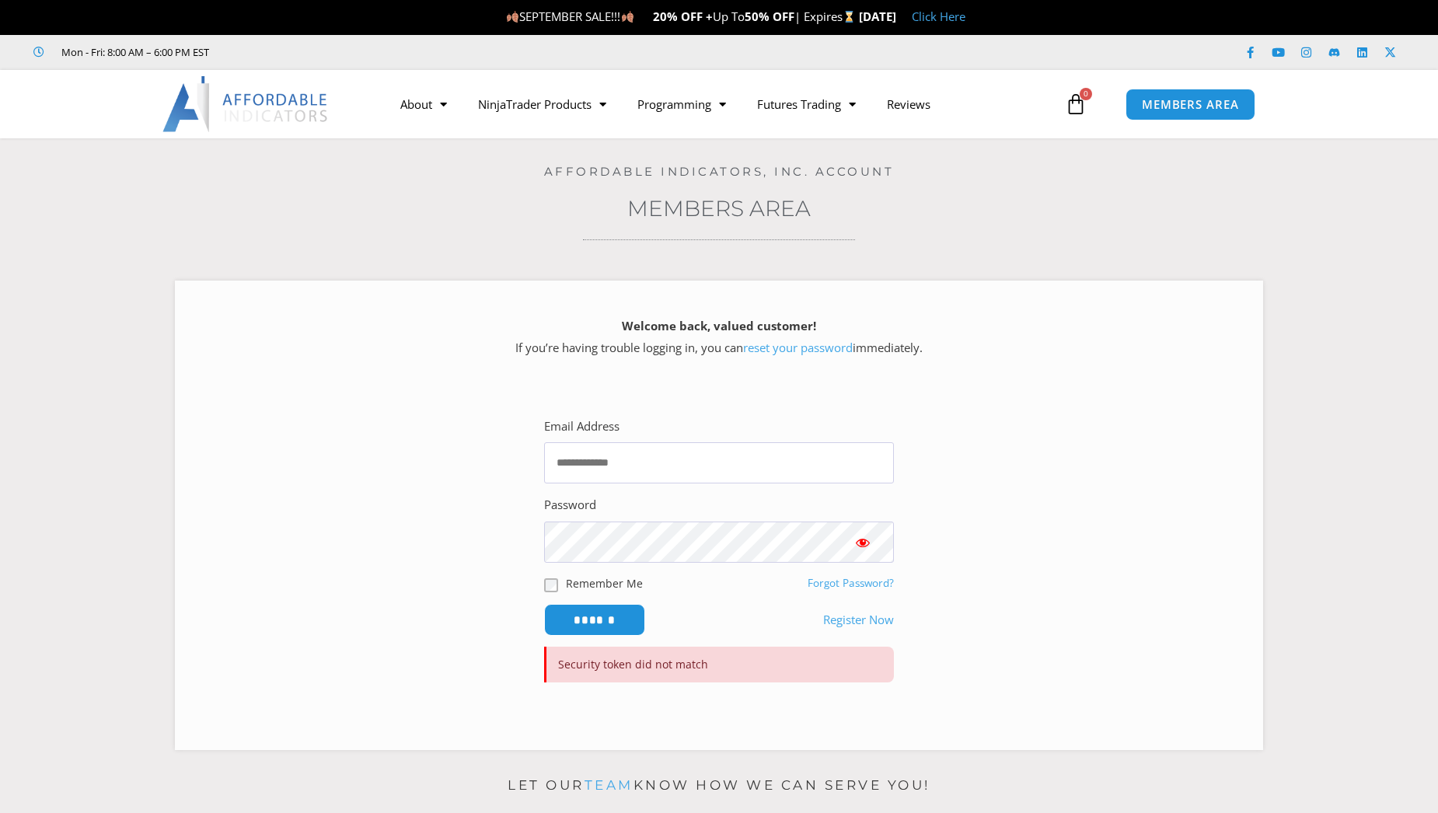  Describe the element at coordinates (246, 104) in the screenshot. I see `img: LogoAI | Affordable Indicators – NinjaTrader` at that location.